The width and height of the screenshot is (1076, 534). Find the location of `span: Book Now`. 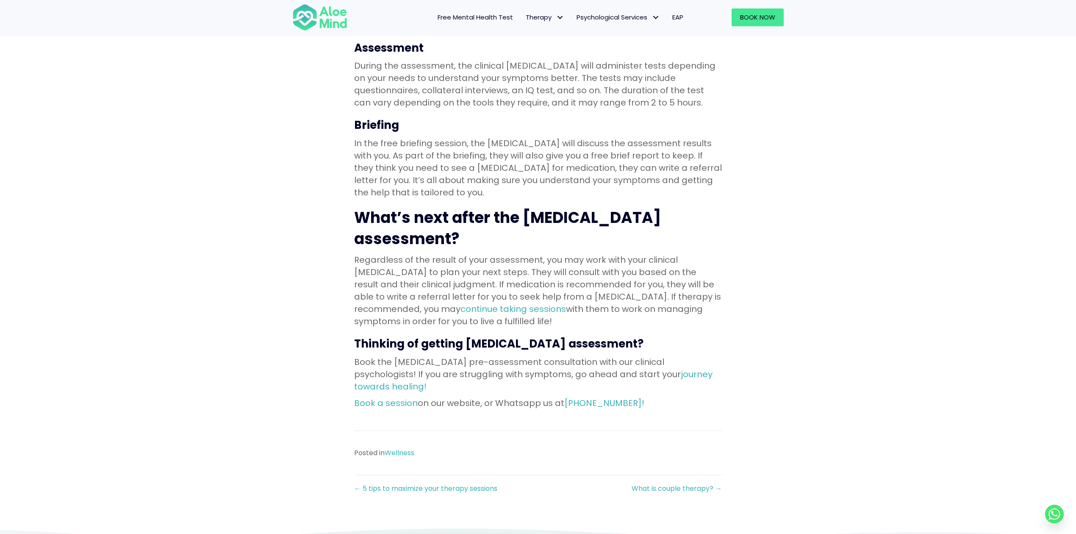

span: Book Now is located at coordinates (757, 17).